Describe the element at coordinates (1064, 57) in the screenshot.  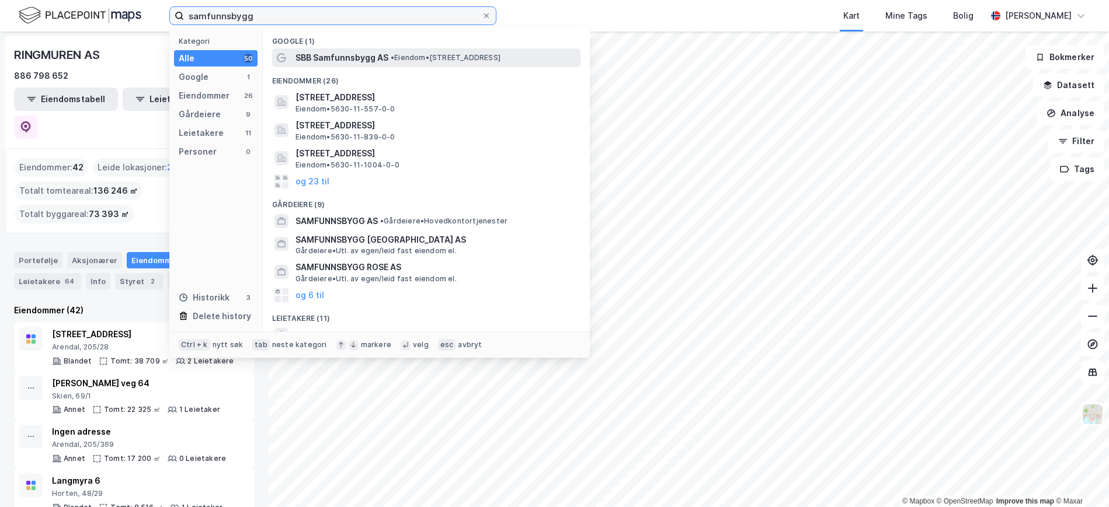
I see `button: Bokmerker` at that location.